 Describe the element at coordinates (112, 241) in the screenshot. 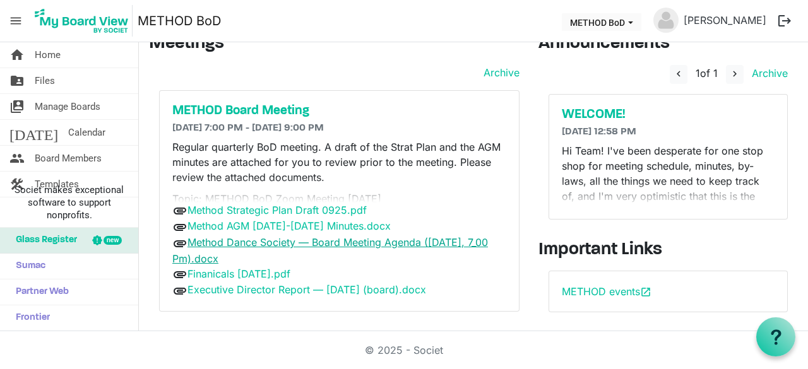

I see `div: new` at that location.